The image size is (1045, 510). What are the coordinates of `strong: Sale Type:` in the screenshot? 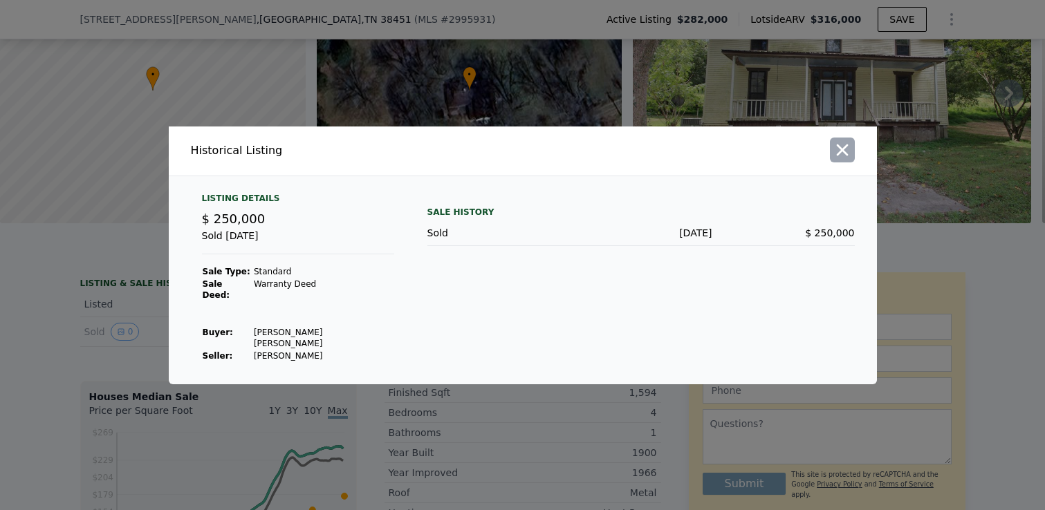 It's located at (226, 272).